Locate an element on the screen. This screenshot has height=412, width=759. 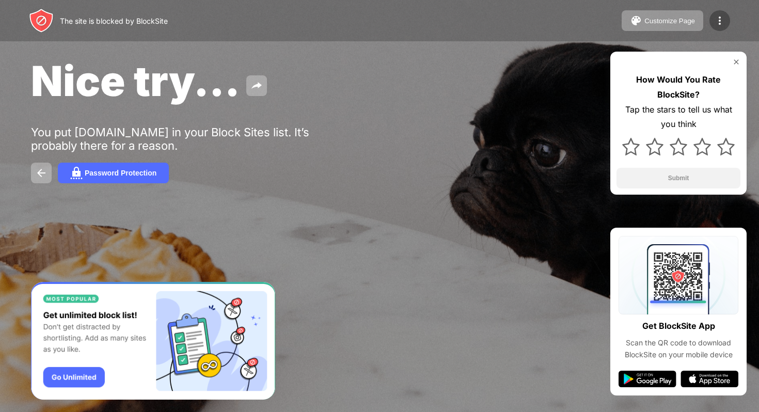
div: Tap the stars to tell us what you think is located at coordinates (678, 117).